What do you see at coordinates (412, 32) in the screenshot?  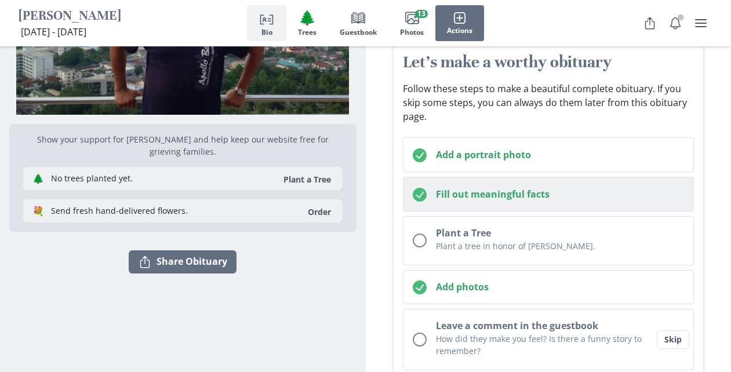 I see `span: Photos` at bounding box center [412, 32].